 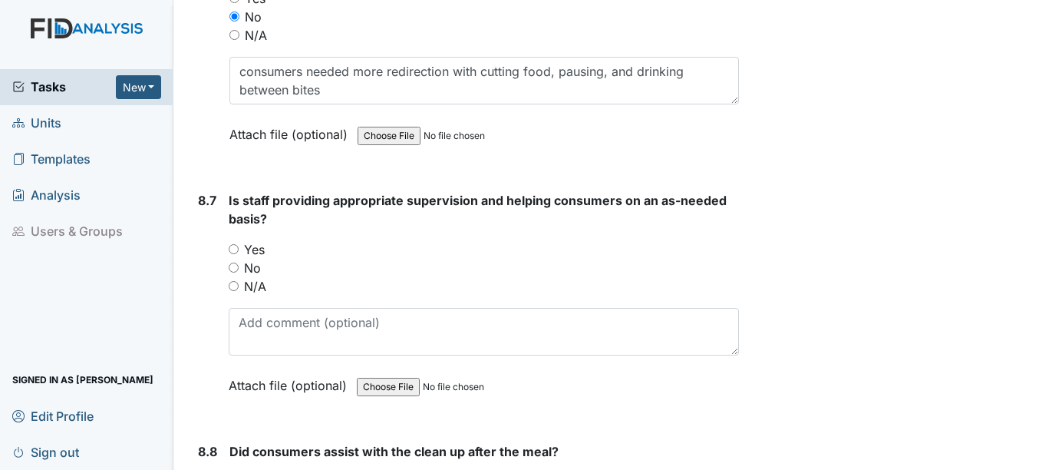 What do you see at coordinates (207, 200) in the screenshot?
I see `label: 8.7` at bounding box center [207, 200].